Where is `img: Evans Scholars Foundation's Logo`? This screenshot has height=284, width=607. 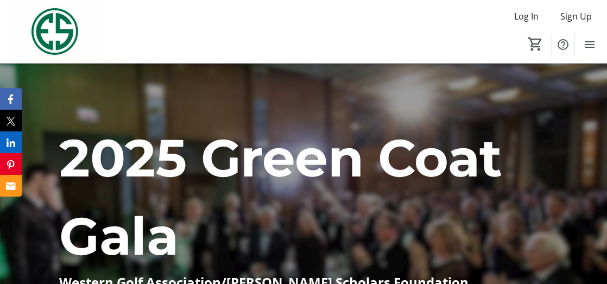 img: Evans Scholars Foundation's Logo is located at coordinates (55, 31).